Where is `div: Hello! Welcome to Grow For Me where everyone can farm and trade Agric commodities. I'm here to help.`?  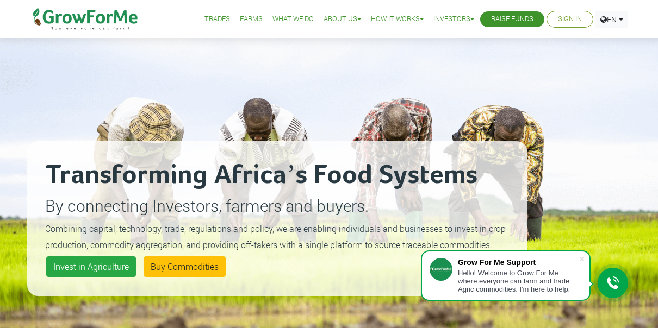
div: Hello! Welcome to Grow For Me where everyone can farm and trade Agric commodities. I'm here to help. is located at coordinates (518, 281).